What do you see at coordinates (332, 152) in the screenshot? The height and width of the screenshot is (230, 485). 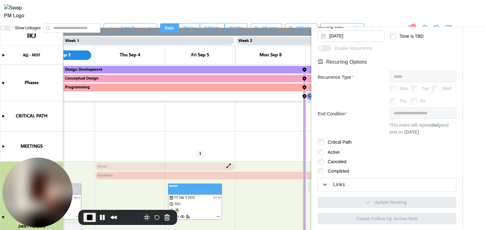 I see `label: Active` at bounding box center [332, 152].